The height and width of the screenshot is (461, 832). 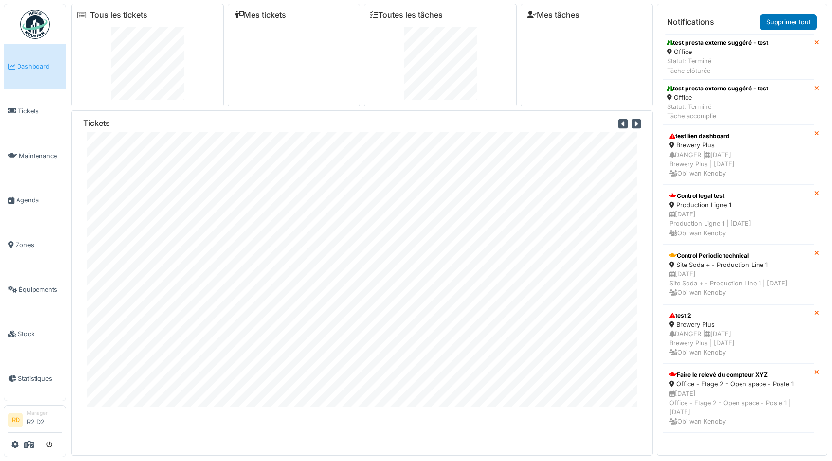 What do you see at coordinates (690, 22) in the screenshot?
I see `h6: Notifications` at bounding box center [690, 22].